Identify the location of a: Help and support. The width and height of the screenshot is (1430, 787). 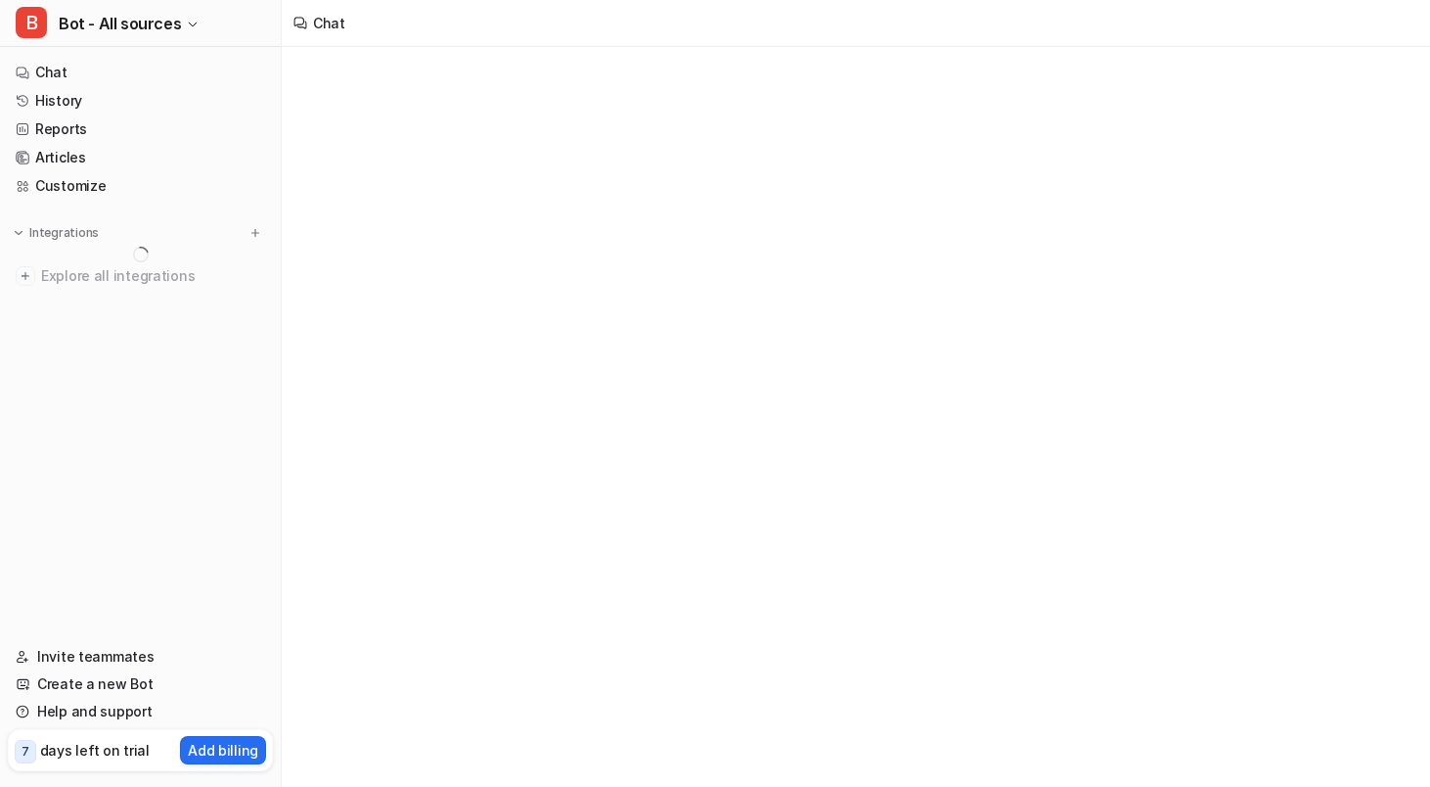
(140, 711).